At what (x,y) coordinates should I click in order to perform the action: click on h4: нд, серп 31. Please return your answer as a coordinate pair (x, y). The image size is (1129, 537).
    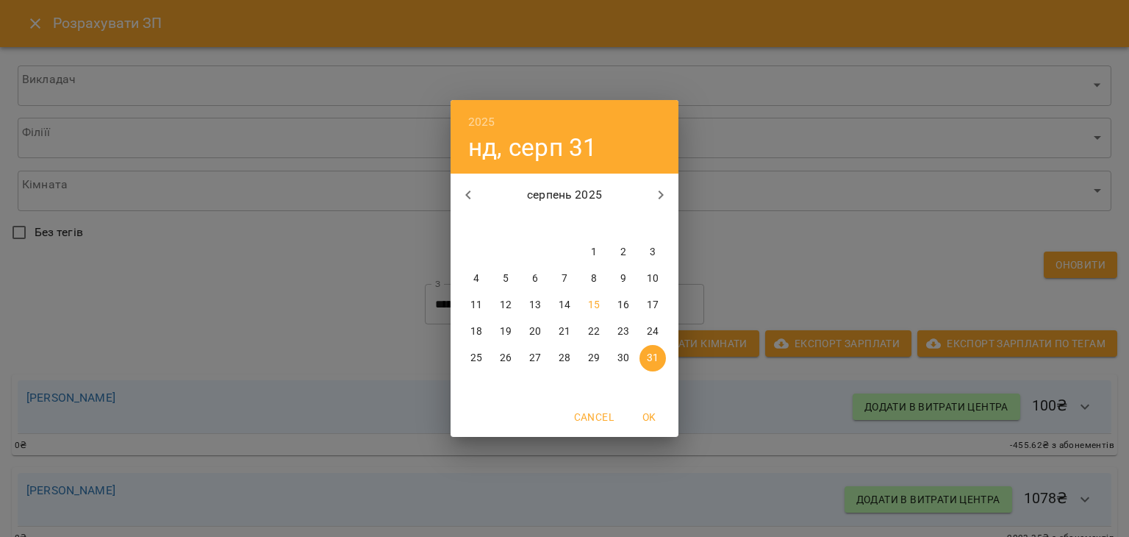
    Looking at the image, I should click on (533, 147).